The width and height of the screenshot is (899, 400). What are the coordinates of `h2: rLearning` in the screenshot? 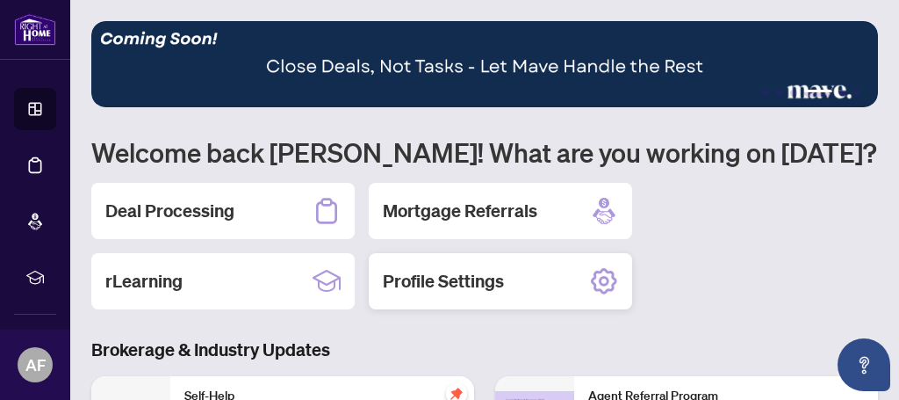 It's located at (144, 281).